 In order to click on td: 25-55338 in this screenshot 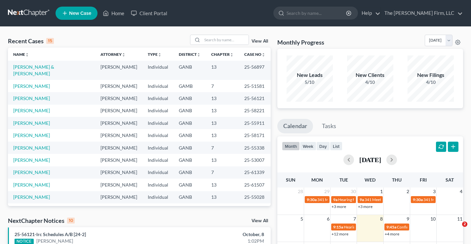, I will do `click(255, 148)`.